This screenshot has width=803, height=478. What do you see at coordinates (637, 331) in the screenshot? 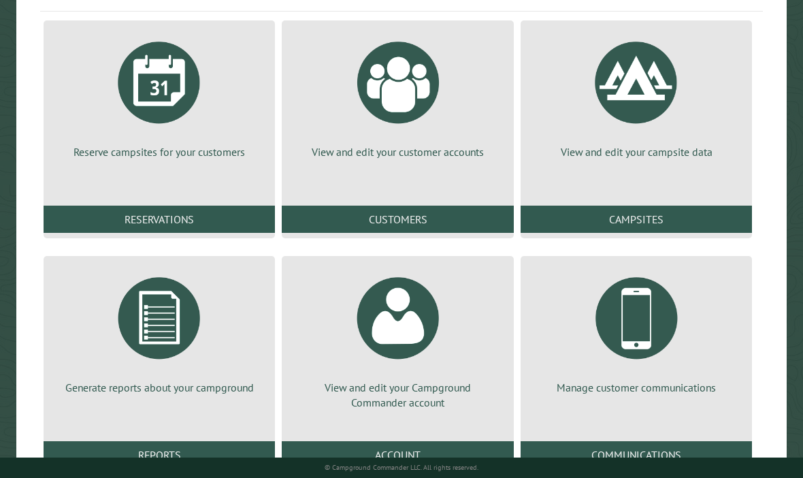
I see `a: Manage customer communications` at bounding box center [637, 331].